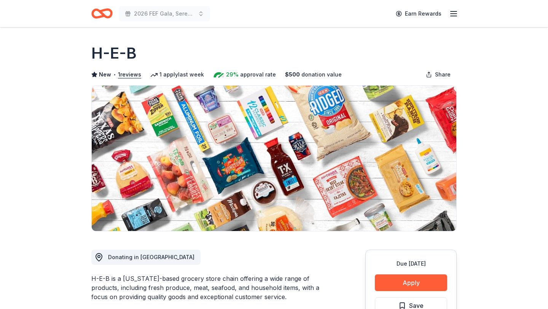  I want to click on button: 1reviews, so click(129, 75).